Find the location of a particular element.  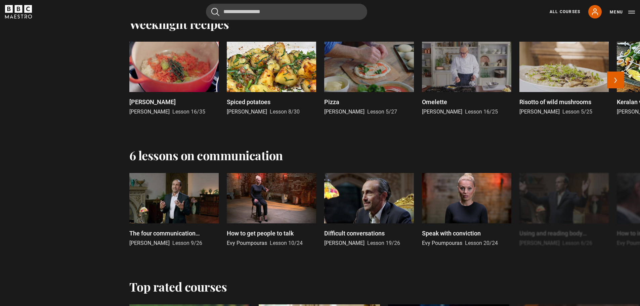

p: Risotto of wild mushrooms is located at coordinates (555, 102).